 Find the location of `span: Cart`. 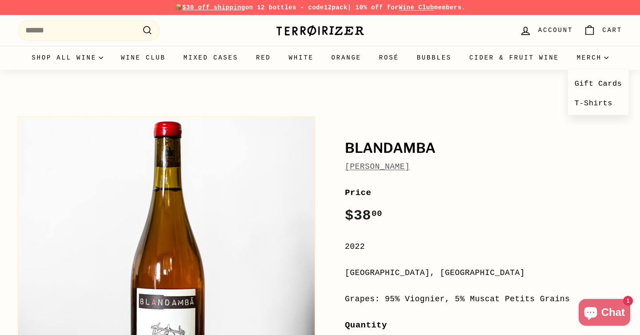

span: Cart is located at coordinates (612, 30).